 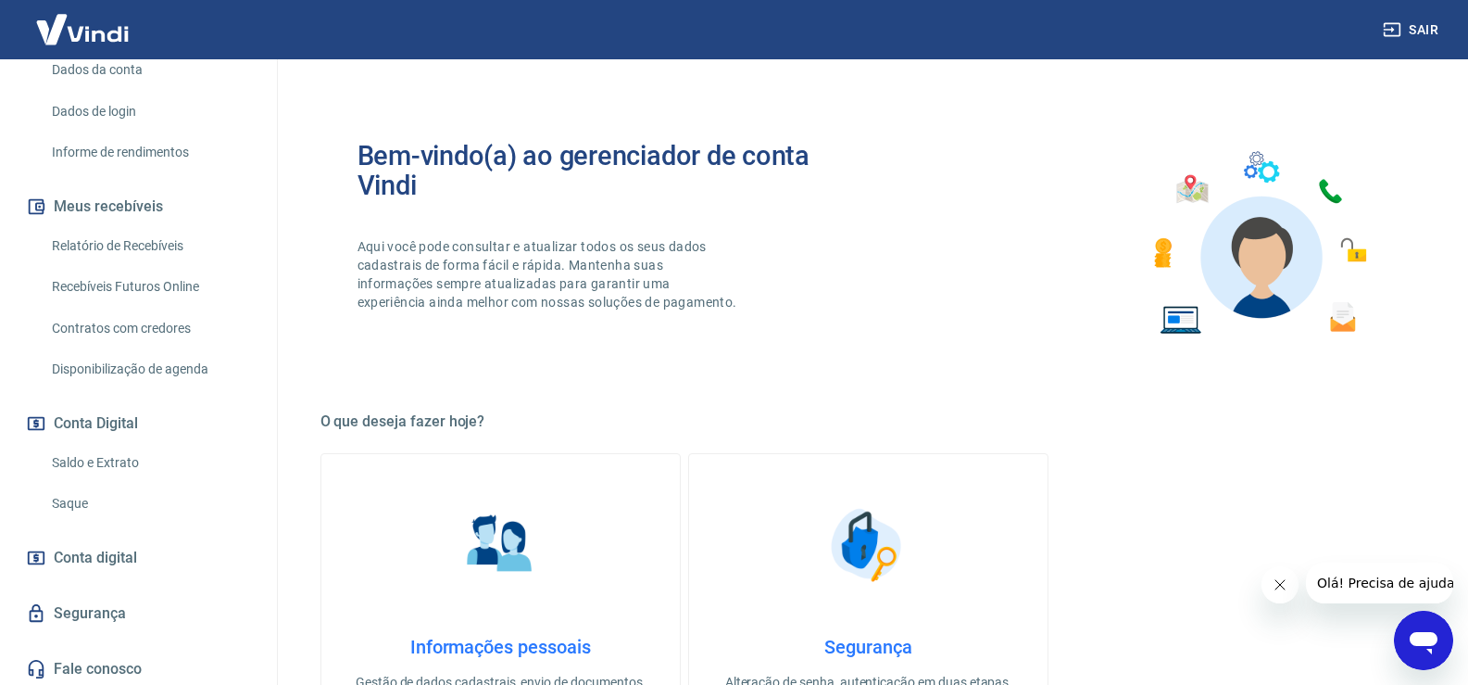 What do you see at coordinates (149, 462) in the screenshot?
I see `a: Saldo e Extrato` at bounding box center [149, 462].